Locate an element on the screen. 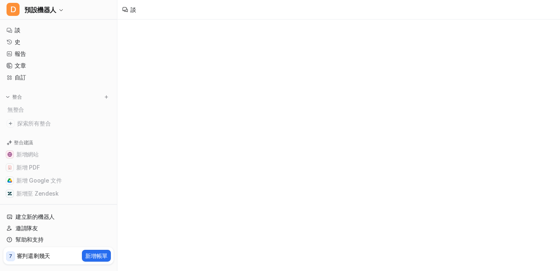  a: 建立新的機器人 is located at coordinates (58, 217).